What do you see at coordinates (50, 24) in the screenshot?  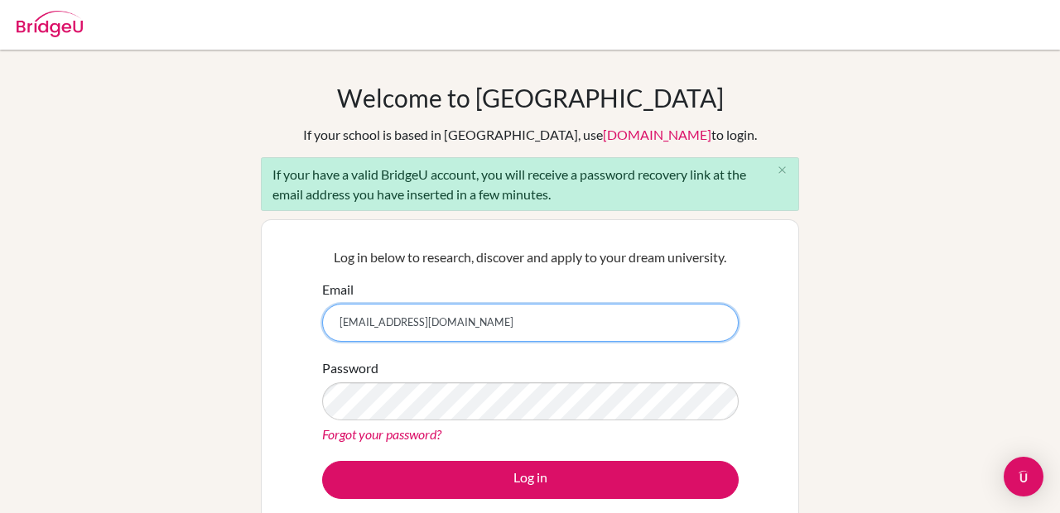 I see `img: Bridge-U` at bounding box center [50, 24].